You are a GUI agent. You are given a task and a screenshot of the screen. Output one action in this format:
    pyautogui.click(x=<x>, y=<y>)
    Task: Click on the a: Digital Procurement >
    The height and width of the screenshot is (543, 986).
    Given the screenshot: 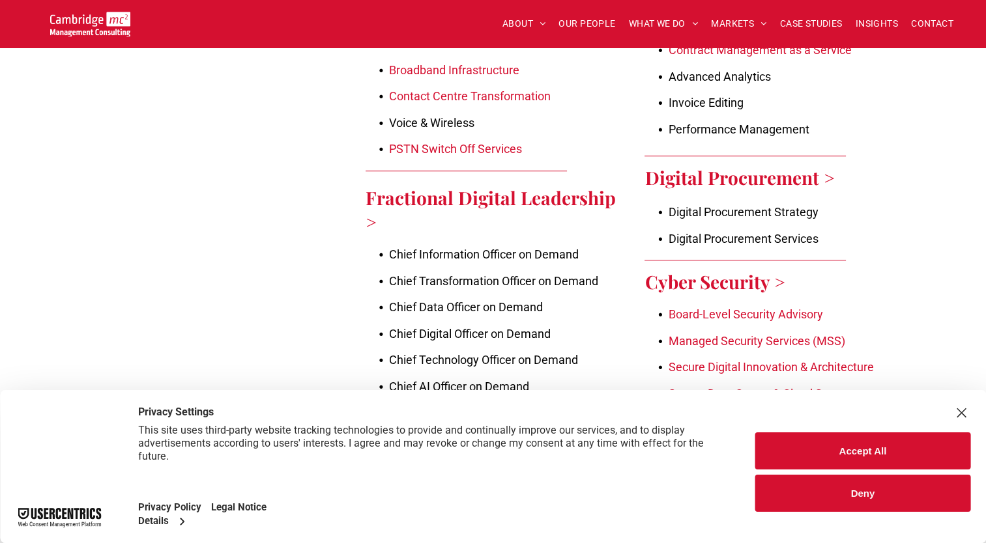 What is the action you would take?
    pyautogui.click(x=739, y=177)
    